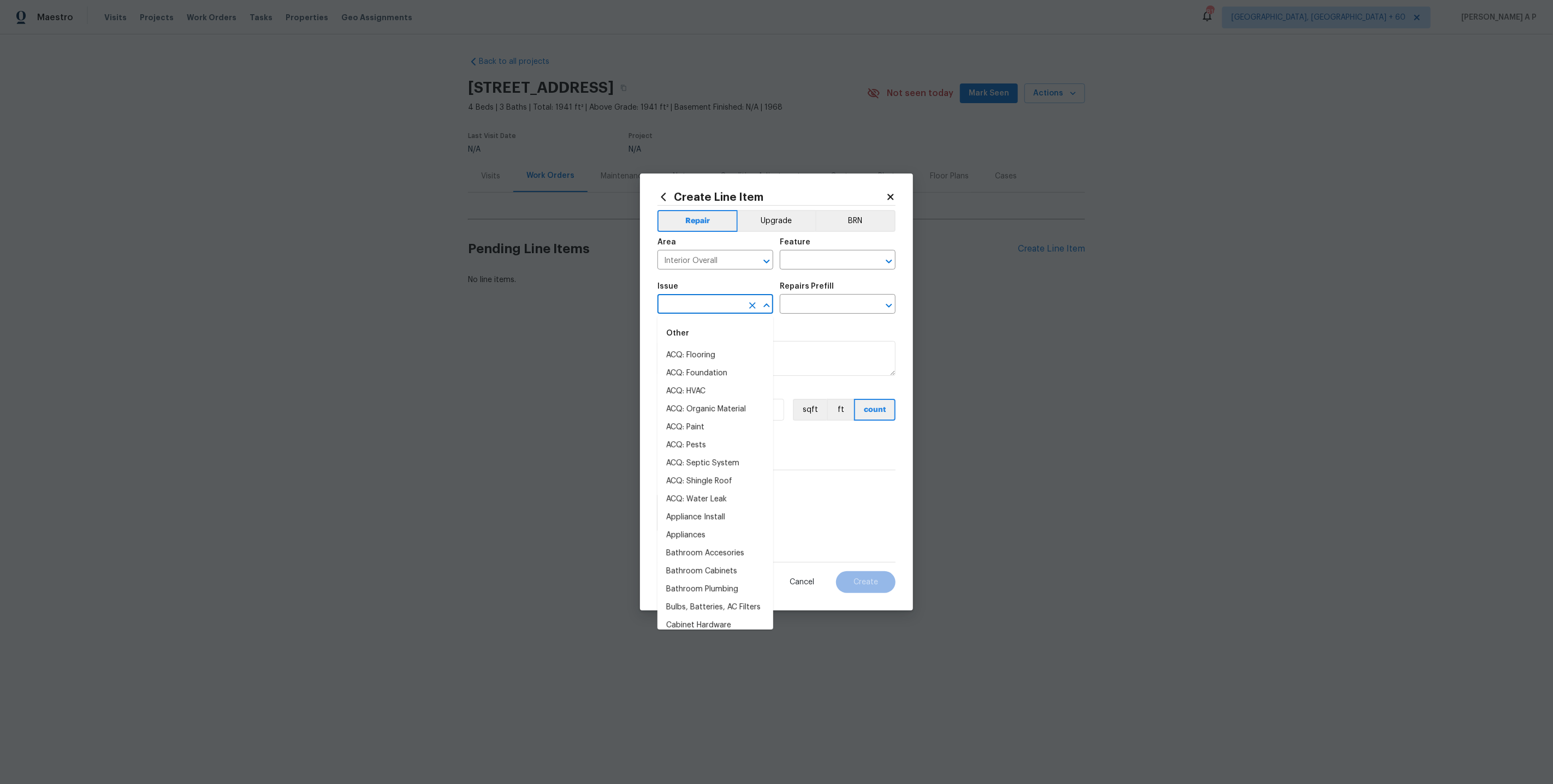  I want to click on li: ACQ: Water Leak, so click(715, 499).